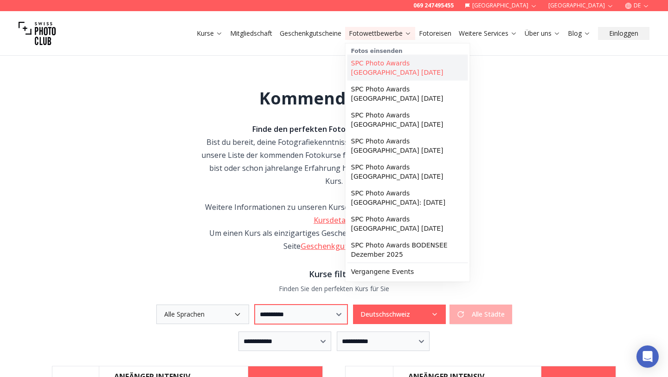 This screenshot has height=377, width=668. What do you see at coordinates (334, 288) in the screenshot?
I see `p: Finden Sie den perfekten Kurs für Sie` at bounding box center [334, 288].